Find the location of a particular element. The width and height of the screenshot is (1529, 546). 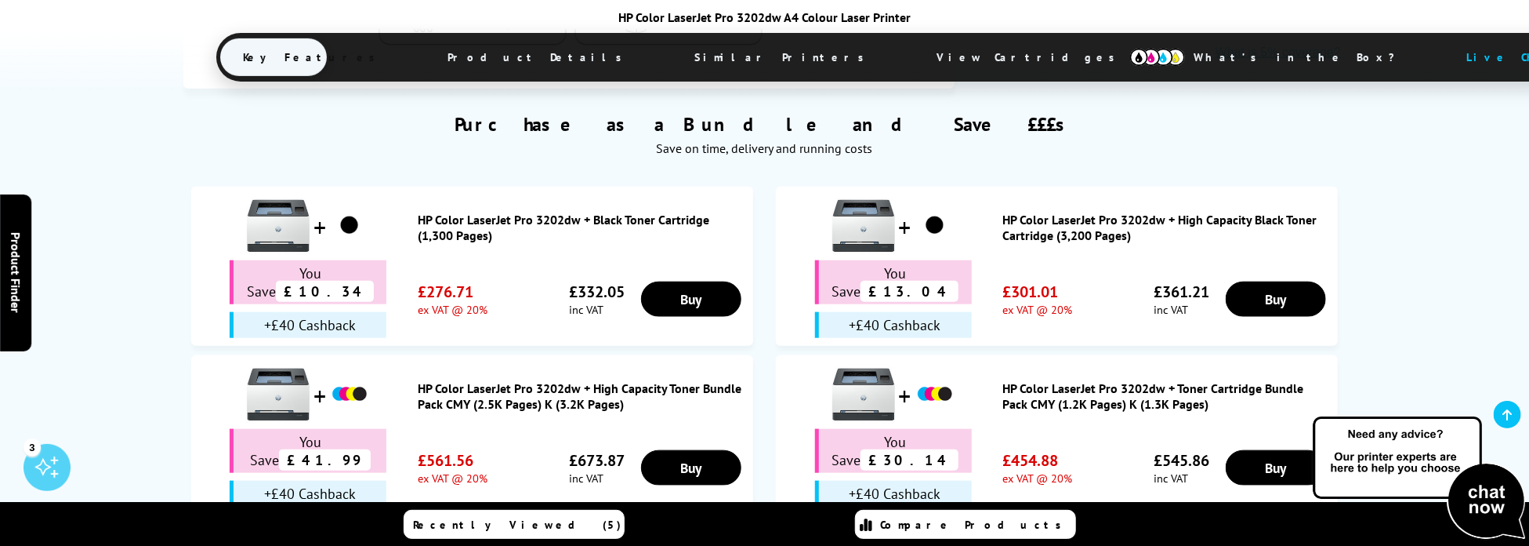

span: Similar Printers is located at coordinates (784, 57).